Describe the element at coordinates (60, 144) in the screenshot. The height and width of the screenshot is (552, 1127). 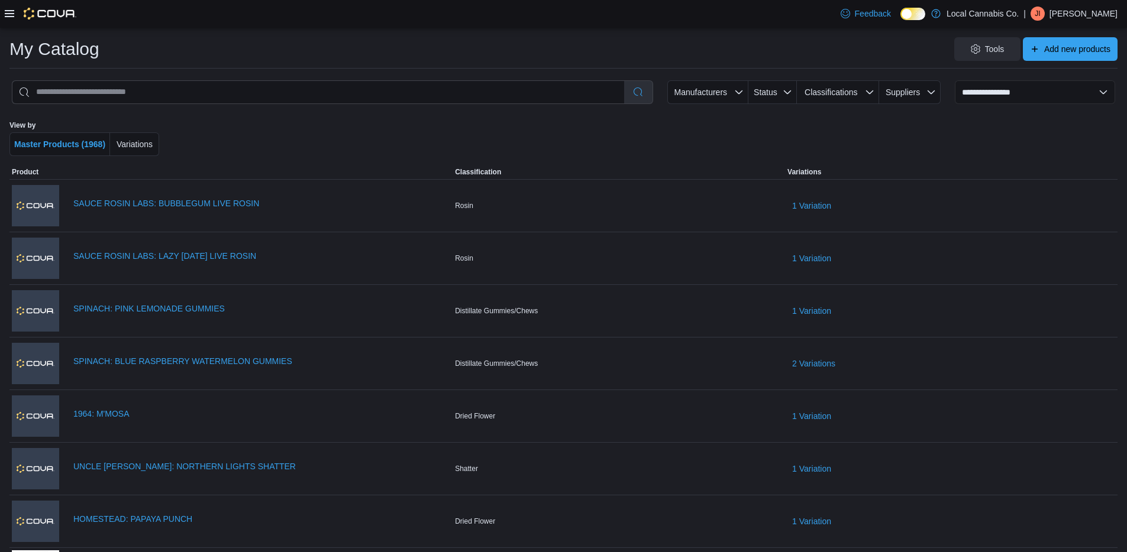
I see `button: Master Products (1968)` at that location.